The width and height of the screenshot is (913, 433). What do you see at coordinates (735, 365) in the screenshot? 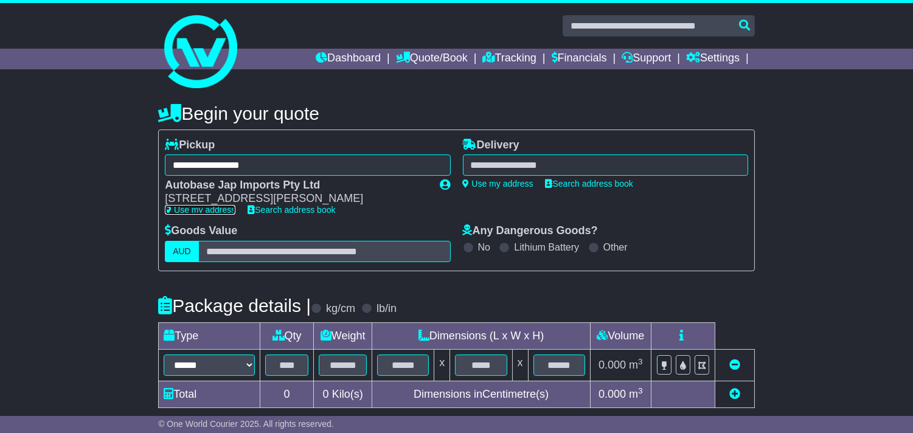
I see `a: Remove this item` at bounding box center [735, 365].